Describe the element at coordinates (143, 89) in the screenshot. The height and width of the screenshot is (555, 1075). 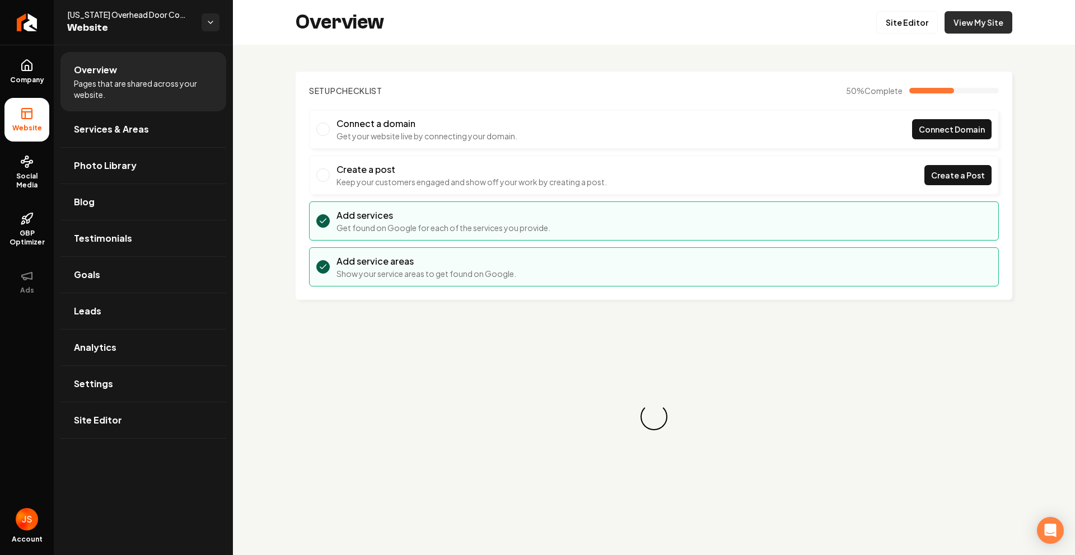
I see `span: Pages that are shared across your website.` at that location.